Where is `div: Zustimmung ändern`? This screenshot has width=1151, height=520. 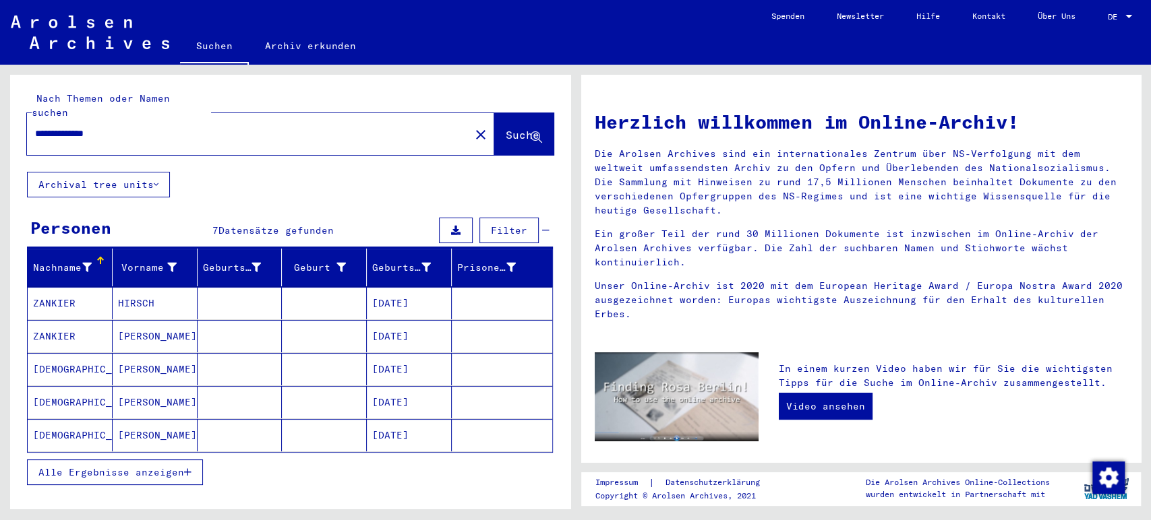 div: Zustimmung ändern is located at coordinates (1108, 477).